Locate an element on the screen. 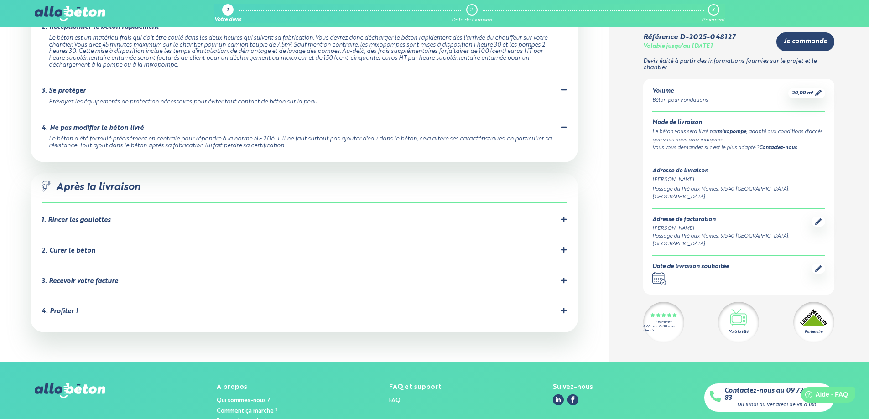  div: 2. Curer le béton is located at coordinates (68, 251).